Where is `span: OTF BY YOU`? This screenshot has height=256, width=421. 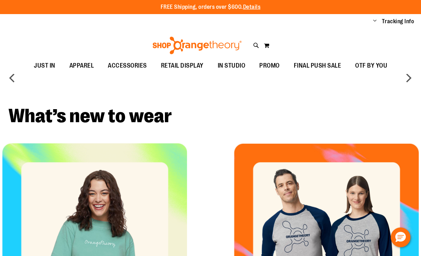
span: OTF BY YOU is located at coordinates (371, 66).